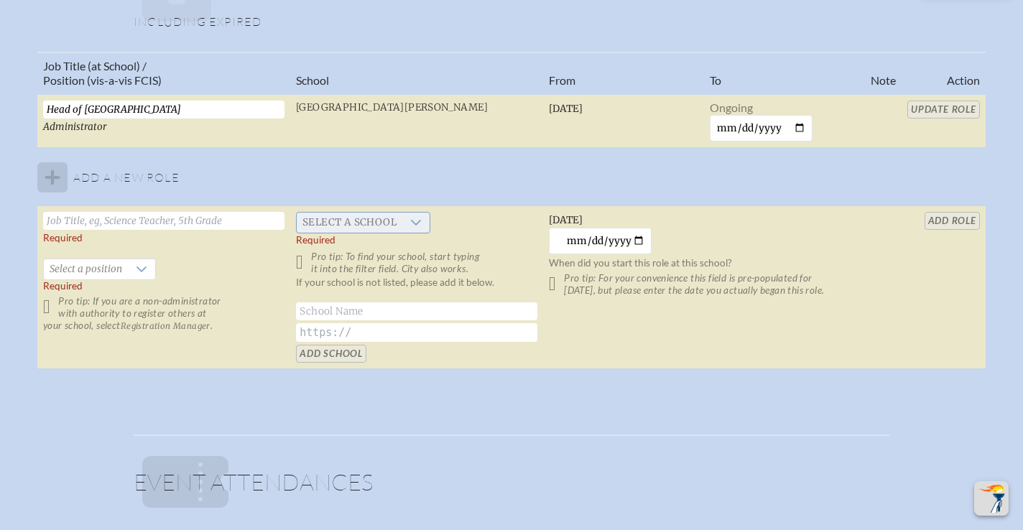  Describe the element at coordinates (992, 499) in the screenshot. I see `img: To the top` at that location.